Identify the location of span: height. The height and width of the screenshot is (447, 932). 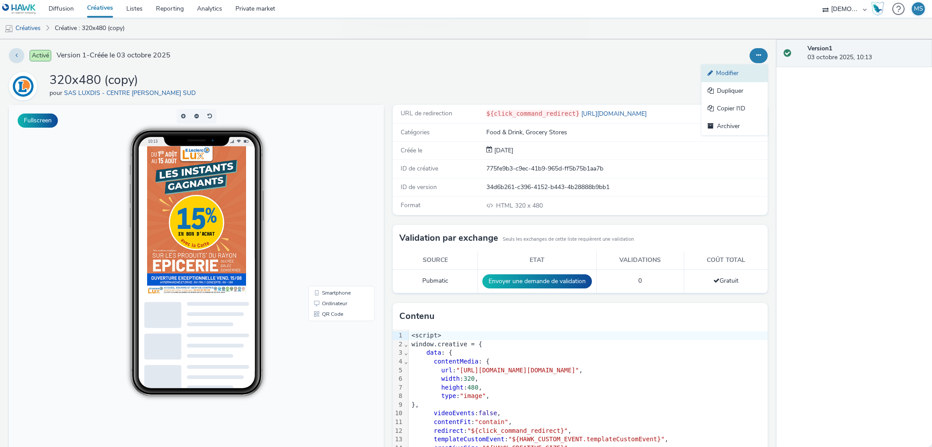
(452, 388).